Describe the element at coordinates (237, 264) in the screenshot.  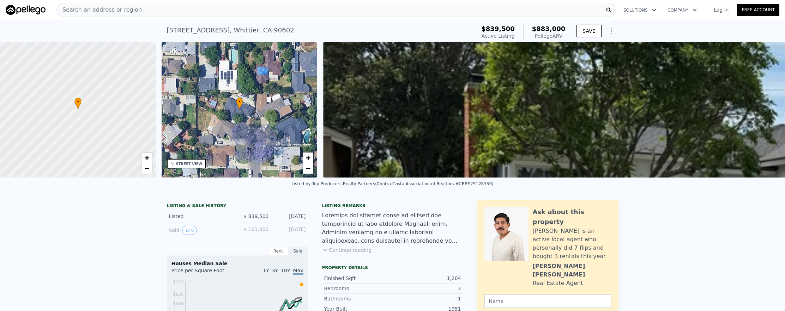
I see `div: Houses Median Sale` at that location.